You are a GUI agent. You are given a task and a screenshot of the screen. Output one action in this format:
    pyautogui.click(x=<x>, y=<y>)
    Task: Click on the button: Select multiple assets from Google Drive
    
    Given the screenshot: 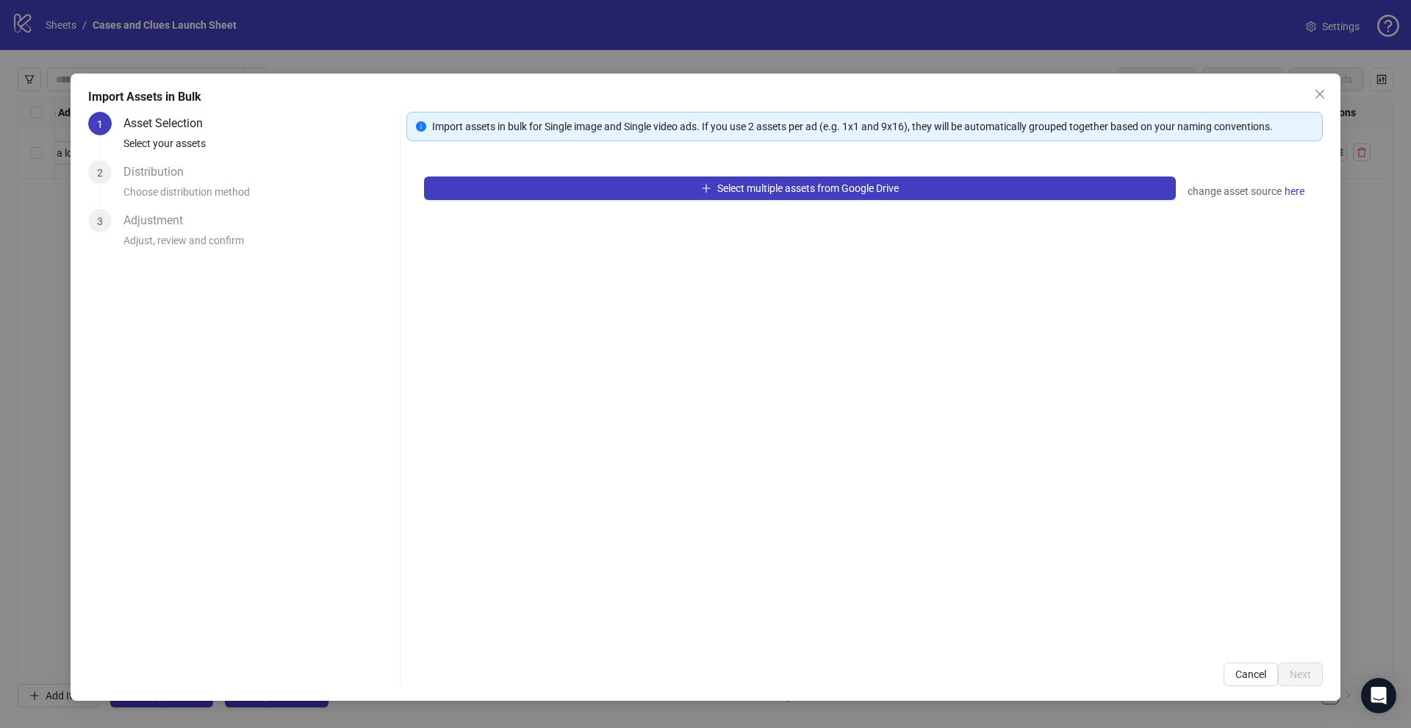 What is the action you would take?
    pyautogui.click(x=800, y=188)
    